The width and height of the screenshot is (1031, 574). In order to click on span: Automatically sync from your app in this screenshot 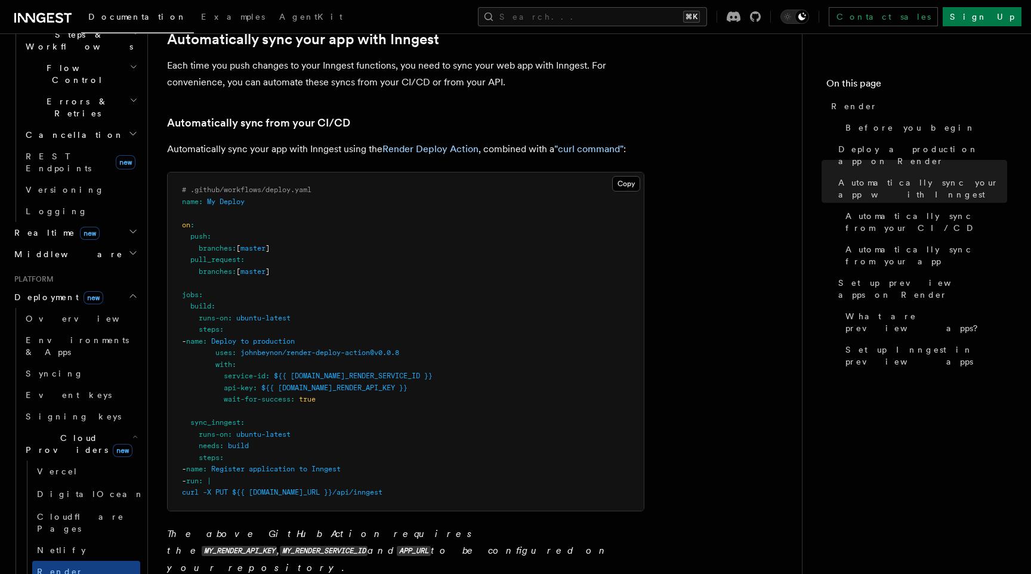, I will do `click(926, 255)`.